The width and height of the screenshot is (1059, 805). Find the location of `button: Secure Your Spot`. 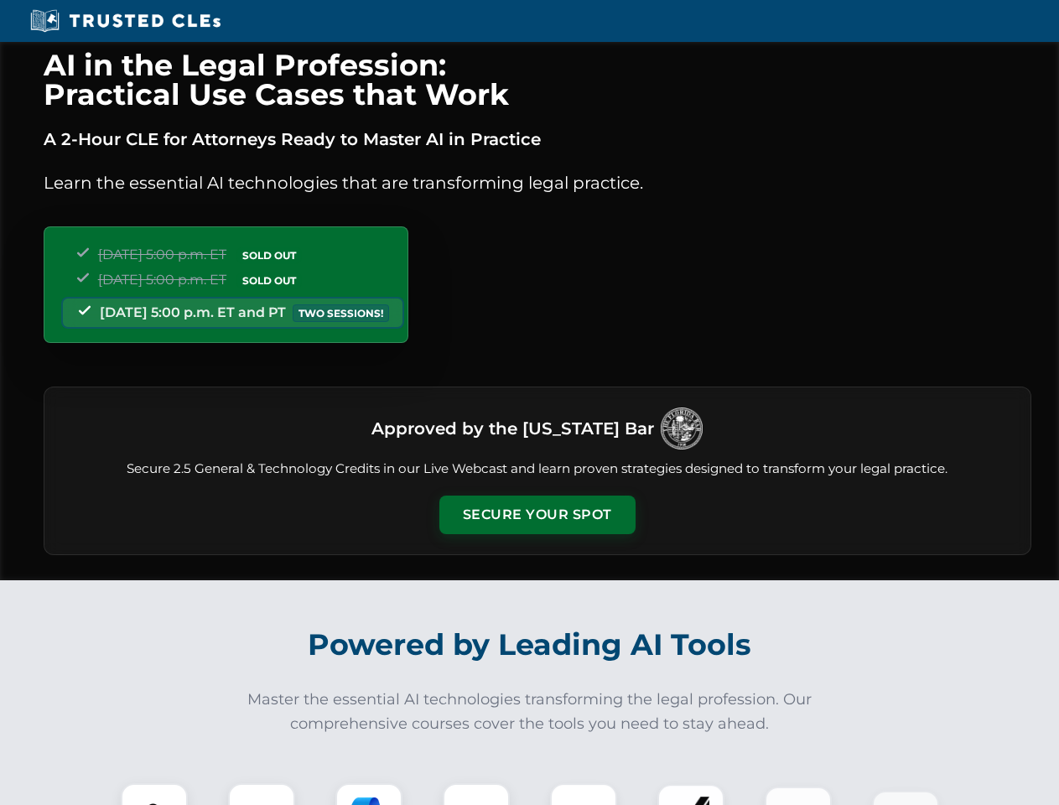

button: Secure Your Spot is located at coordinates (538, 515).